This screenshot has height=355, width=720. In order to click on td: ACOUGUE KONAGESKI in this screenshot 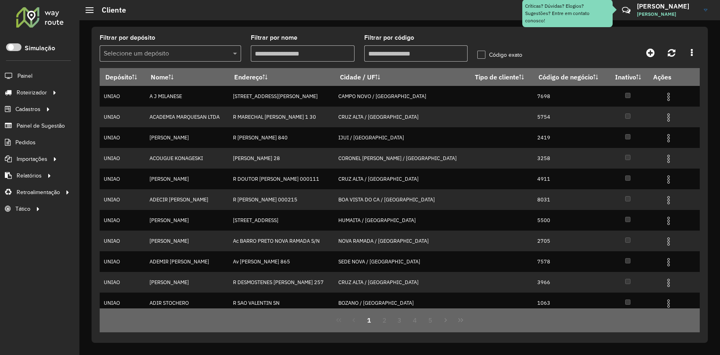, I will do `click(187, 158)`.